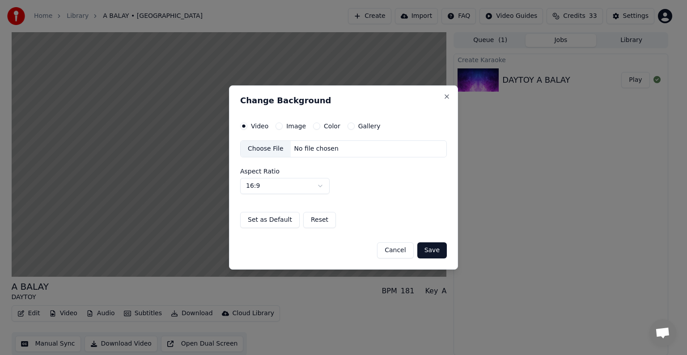  Describe the element at coordinates (259, 126) in the screenshot. I see `label: Video` at that location.